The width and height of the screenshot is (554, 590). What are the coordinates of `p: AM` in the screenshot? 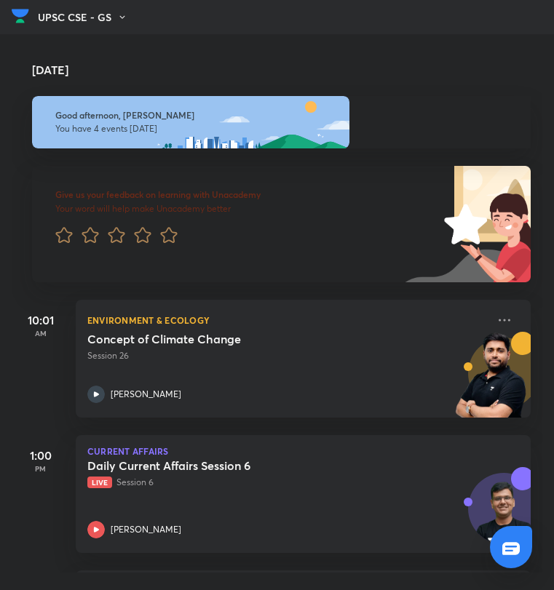 It's located at (41, 333).